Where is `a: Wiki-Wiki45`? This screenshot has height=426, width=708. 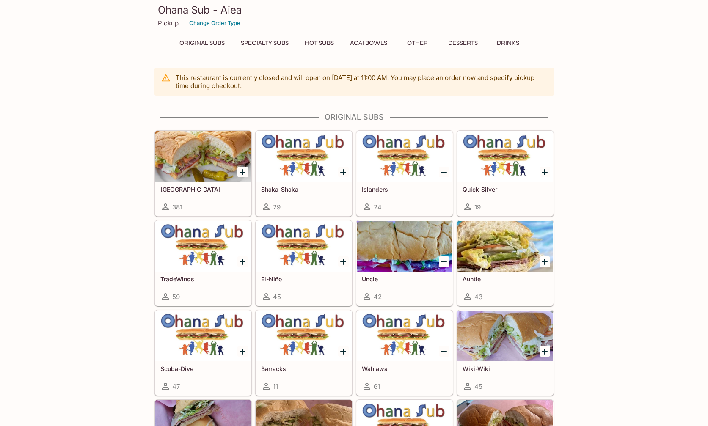 a: Wiki-Wiki45 is located at coordinates (505, 353).